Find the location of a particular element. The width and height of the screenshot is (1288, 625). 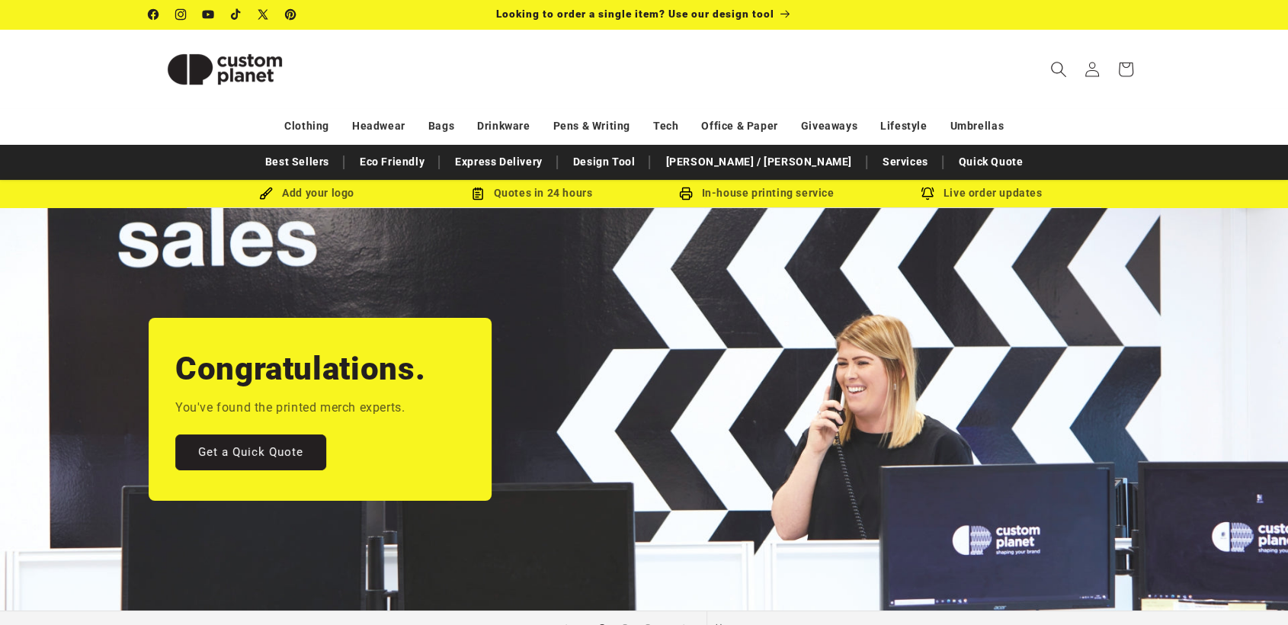

div: Add your logo is located at coordinates (306, 193).